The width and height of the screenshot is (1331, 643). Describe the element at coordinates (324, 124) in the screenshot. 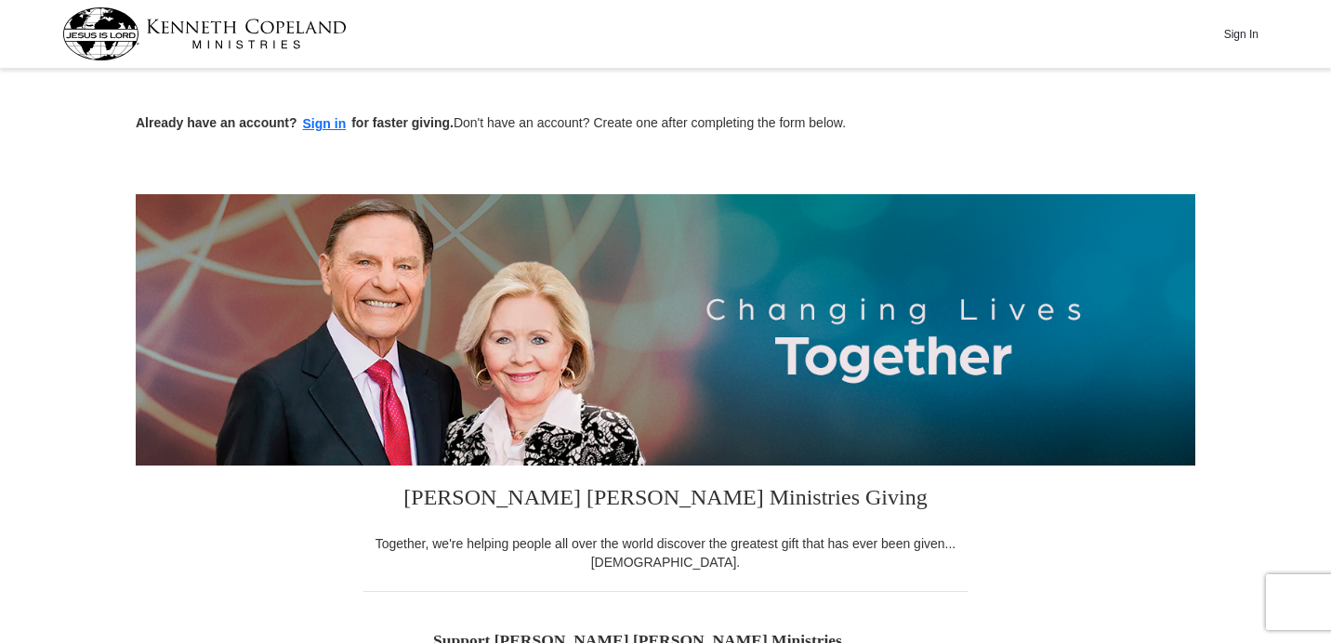

I see `button: Sign in` at that location.